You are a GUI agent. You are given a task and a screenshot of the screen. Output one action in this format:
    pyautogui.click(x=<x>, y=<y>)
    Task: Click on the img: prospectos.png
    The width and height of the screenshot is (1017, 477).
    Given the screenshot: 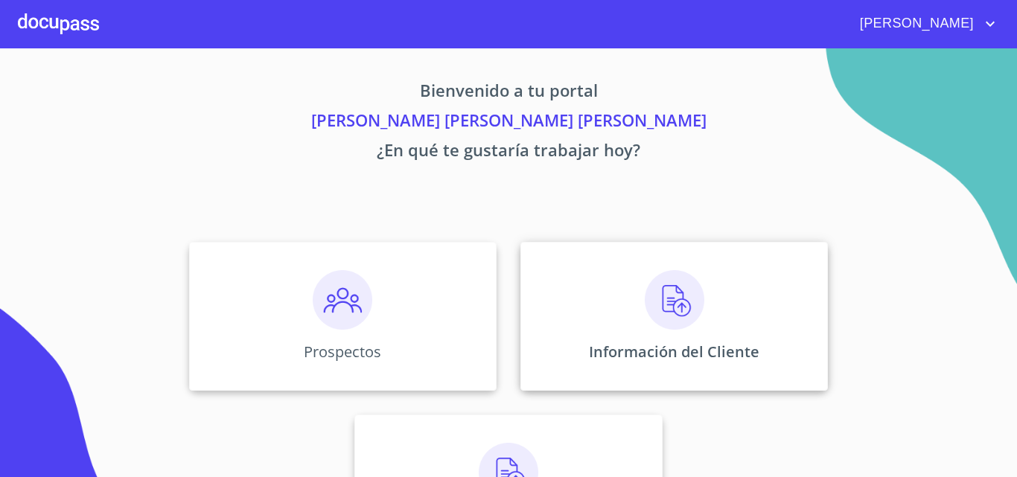 What is the action you would take?
    pyautogui.click(x=343, y=300)
    